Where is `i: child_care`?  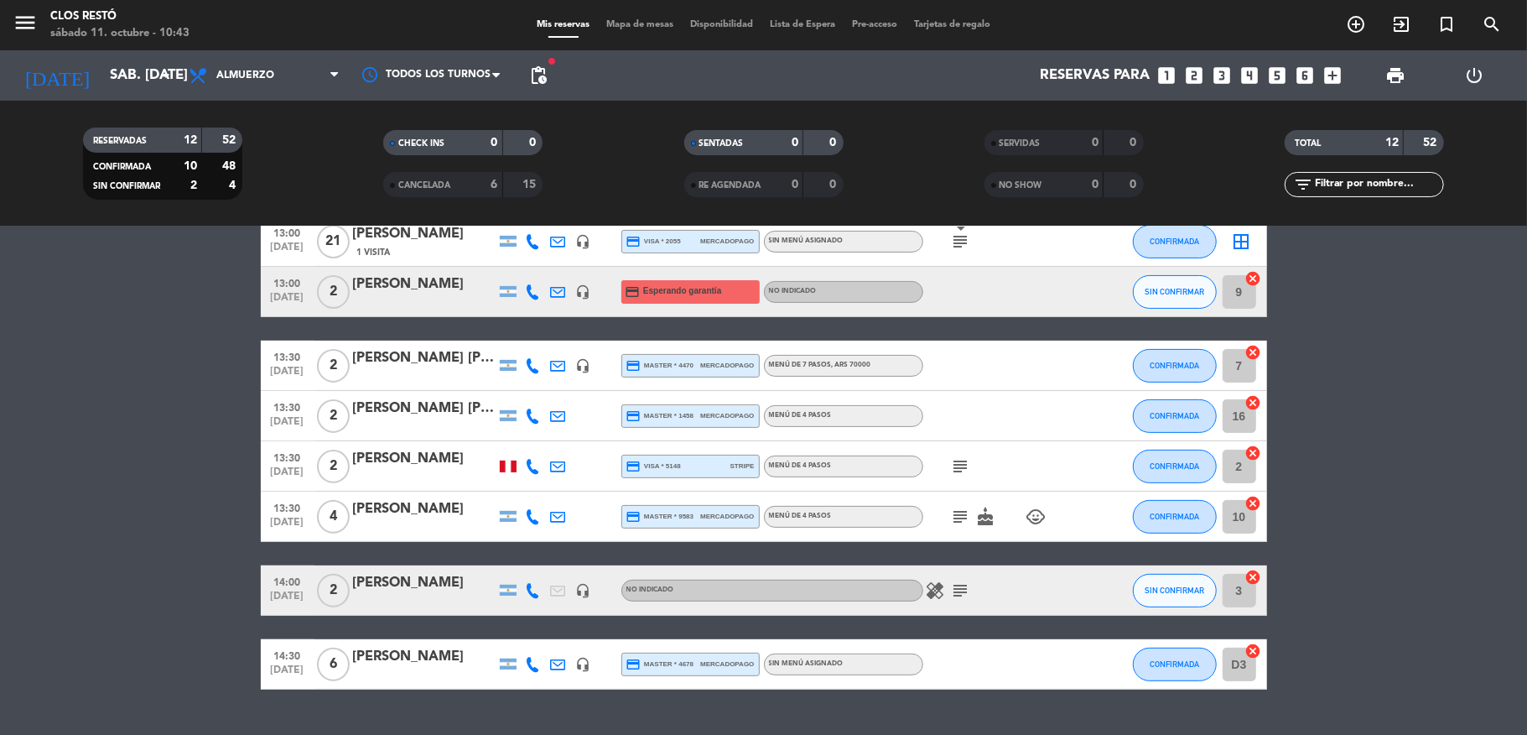 i: child_care is located at coordinates (1037, 517).